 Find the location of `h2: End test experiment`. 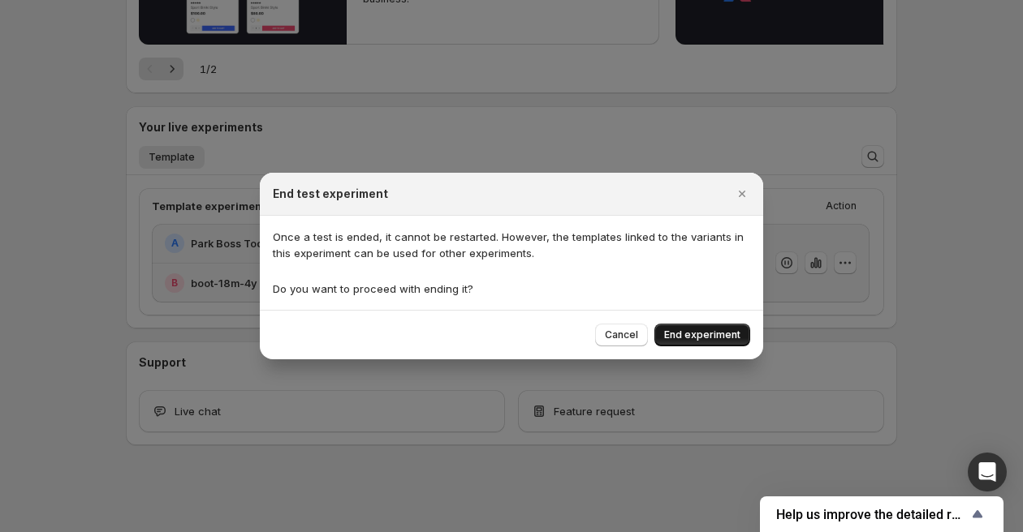

h2: End test experiment is located at coordinates (330, 194).